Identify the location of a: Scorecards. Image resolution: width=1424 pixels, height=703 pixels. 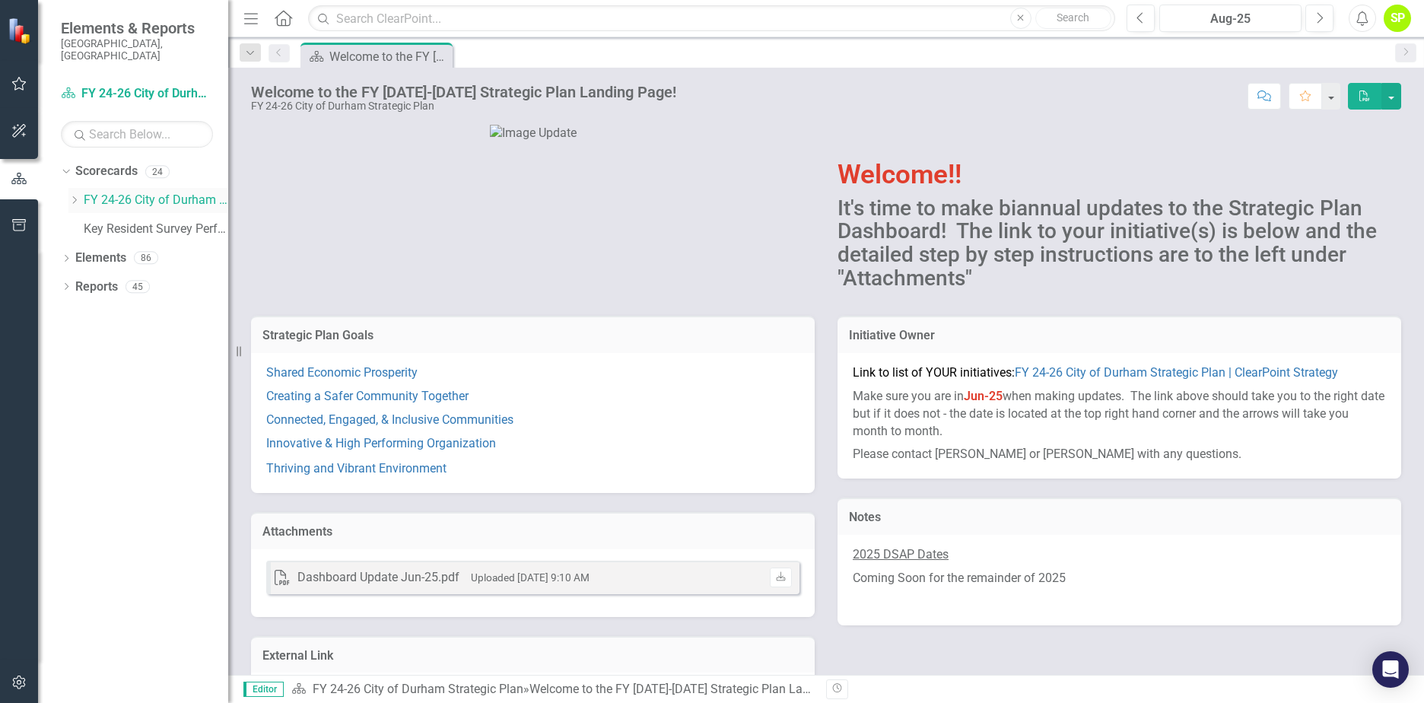
(106, 171).